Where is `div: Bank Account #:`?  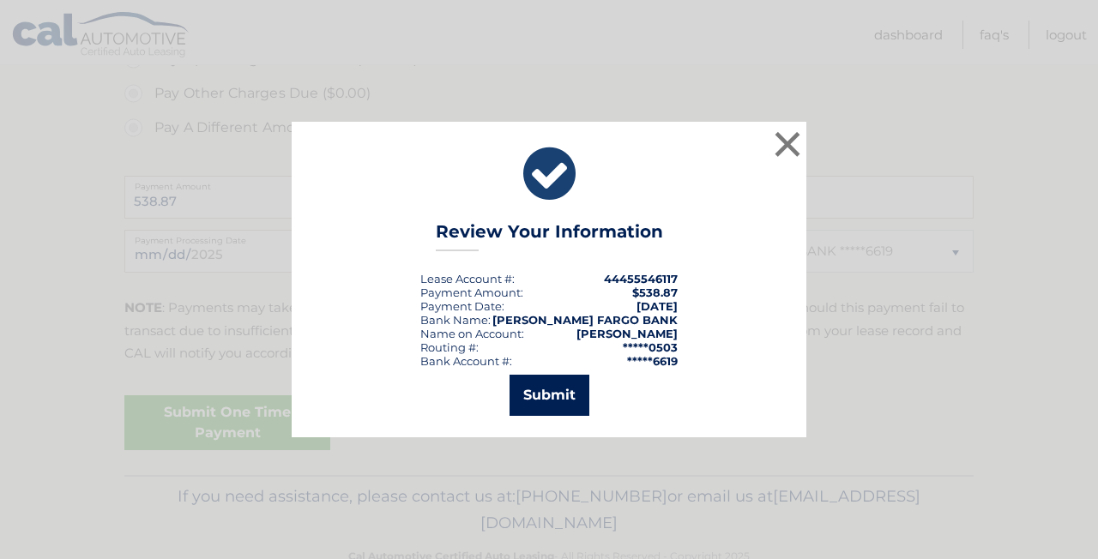
div: Bank Account #: is located at coordinates (466, 361).